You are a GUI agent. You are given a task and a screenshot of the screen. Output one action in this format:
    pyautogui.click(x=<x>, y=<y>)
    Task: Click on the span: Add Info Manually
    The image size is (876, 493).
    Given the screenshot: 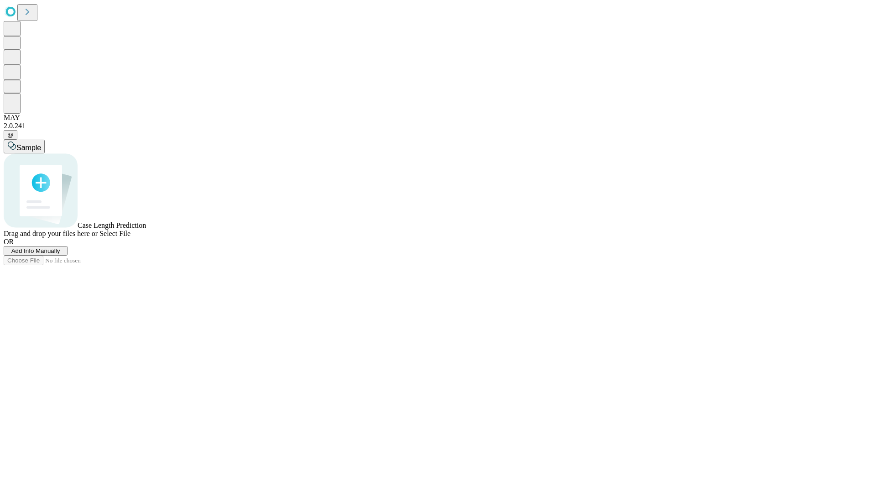 What is the action you would take?
    pyautogui.click(x=36, y=251)
    